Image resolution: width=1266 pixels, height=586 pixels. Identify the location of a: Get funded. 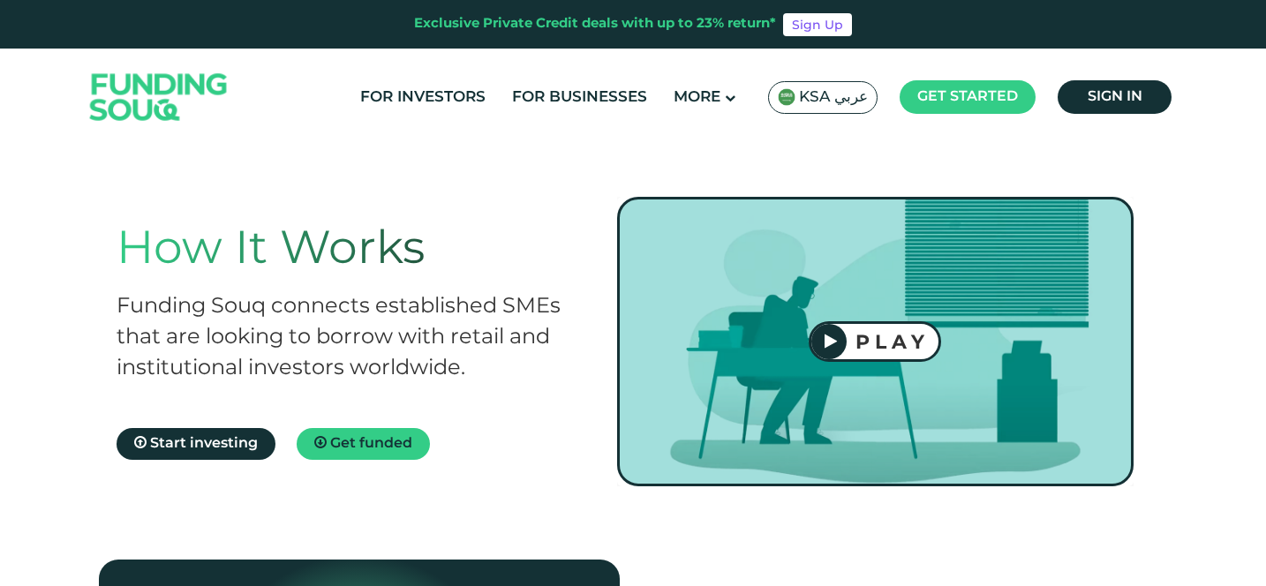
(363, 444).